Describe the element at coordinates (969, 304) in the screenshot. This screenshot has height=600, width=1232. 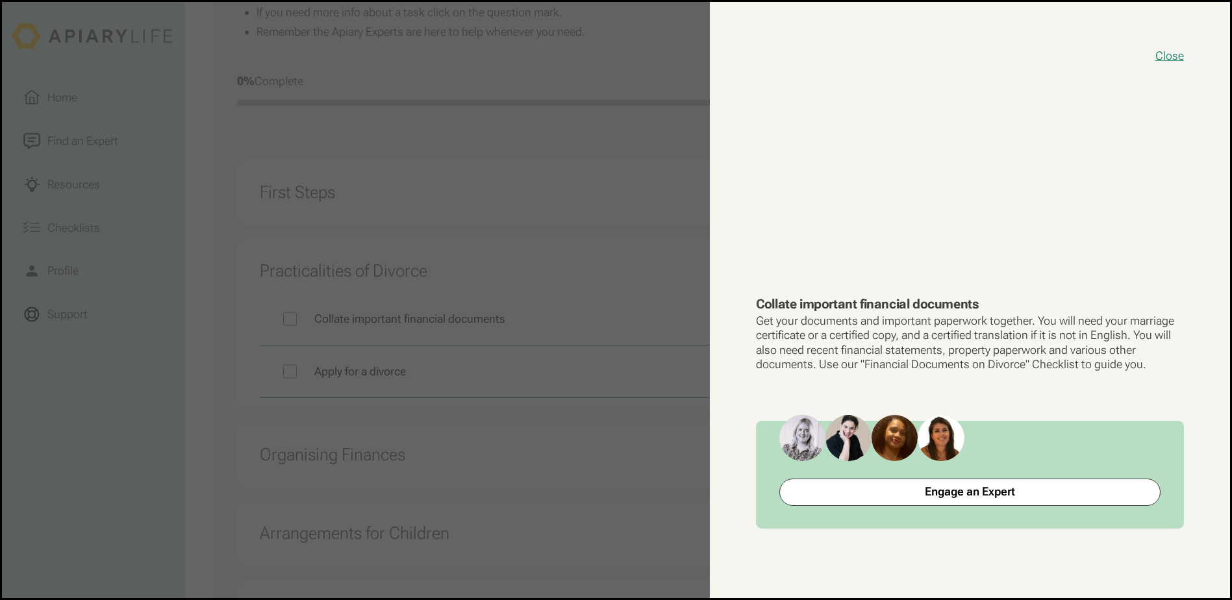
I see `h3: Collate important financial documents` at that location.